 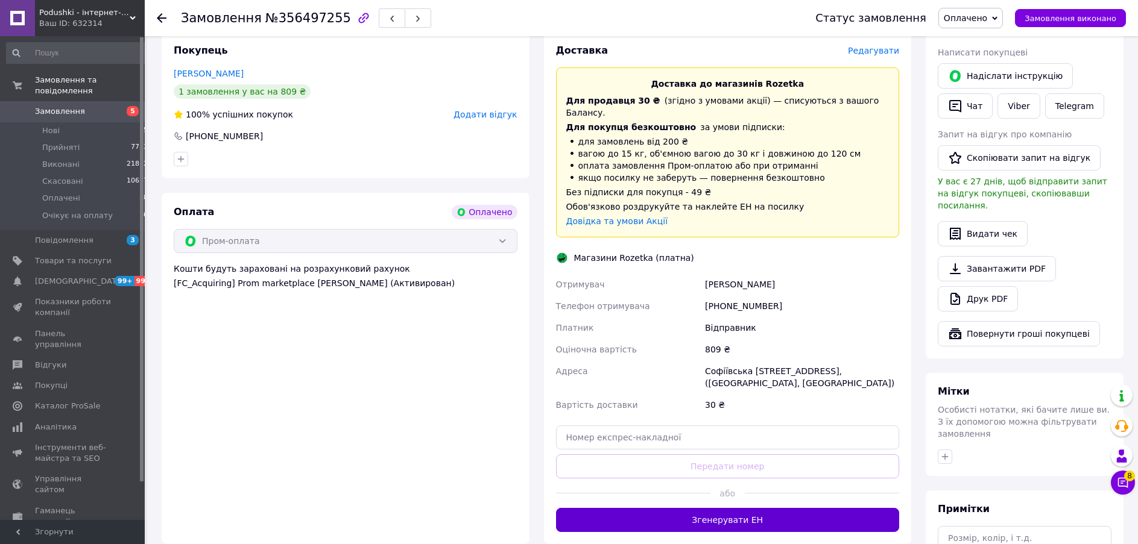 What do you see at coordinates (617, 221) in the screenshot?
I see `a: Довідка та умови Акції` at bounding box center [617, 221].